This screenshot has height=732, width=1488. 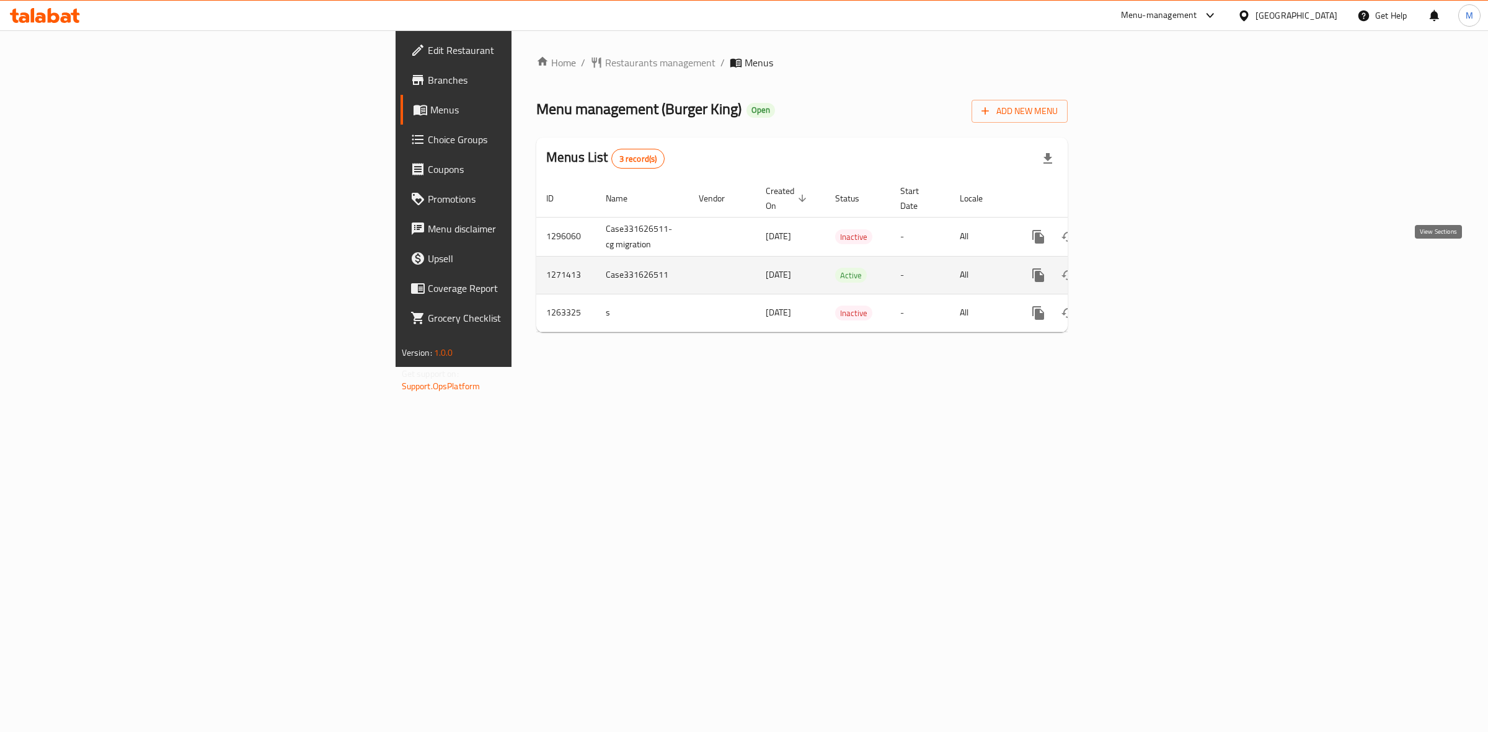 I want to click on div: Total records count, so click(x=638, y=159).